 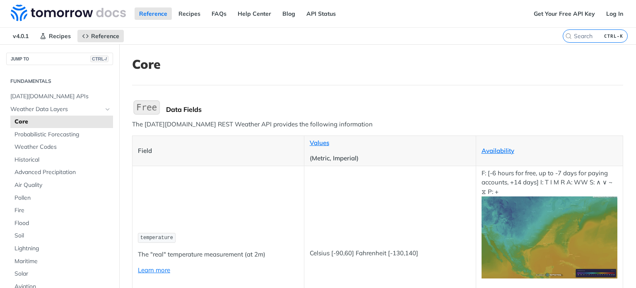 What do you see at coordinates (63, 160) in the screenshot?
I see `span: Historical` at bounding box center [63, 160].